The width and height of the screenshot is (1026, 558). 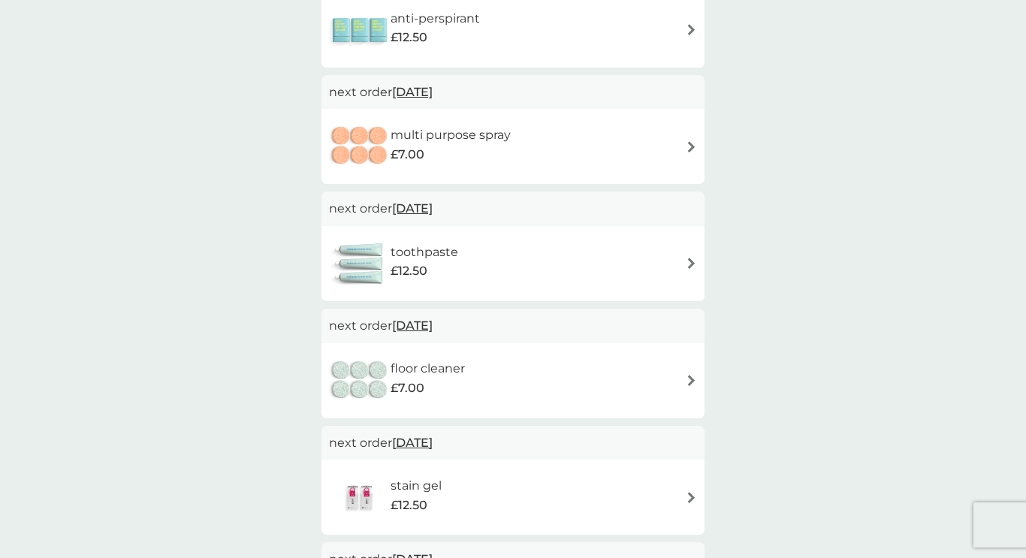 What do you see at coordinates (360, 264) in the screenshot?
I see `img: toothpaste` at bounding box center [360, 264].